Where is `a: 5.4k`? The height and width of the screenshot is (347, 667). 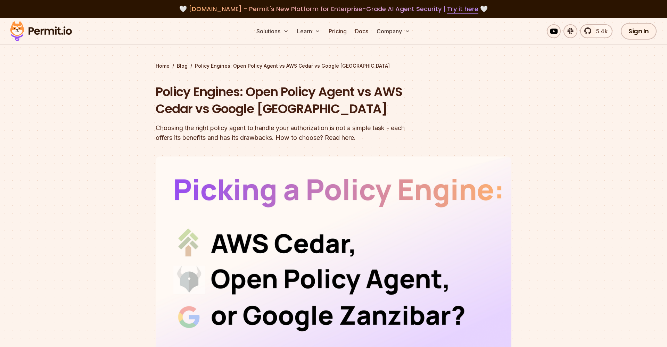 a: 5.4k is located at coordinates (596, 31).